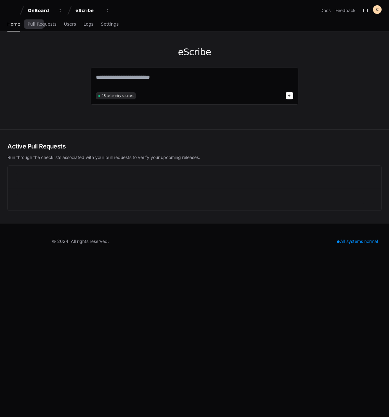  What do you see at coordinates (325, 11) in the screenshot?
I see `a: Docs` at bounding box center [325, 11].